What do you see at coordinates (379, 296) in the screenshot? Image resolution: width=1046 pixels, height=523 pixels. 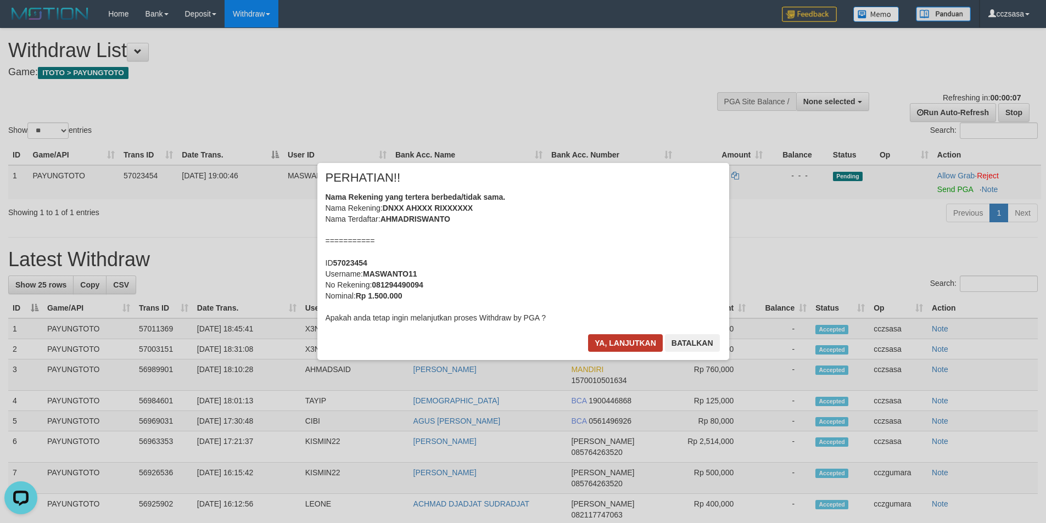 I see `b: Rp 1.500.000` at bounding box center [379, 296].